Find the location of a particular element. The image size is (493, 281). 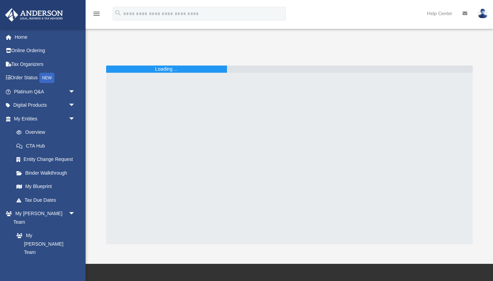

img: User Pic is located at coordinates (483, 13).